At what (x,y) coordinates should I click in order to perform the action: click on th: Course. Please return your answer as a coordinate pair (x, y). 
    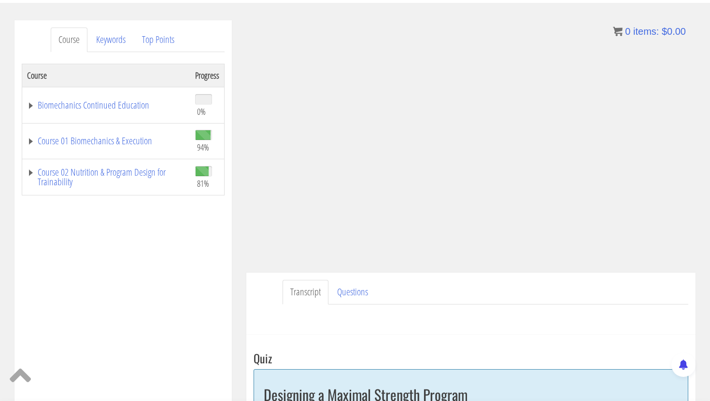
    Looking at the image, I should click on (106, 75).